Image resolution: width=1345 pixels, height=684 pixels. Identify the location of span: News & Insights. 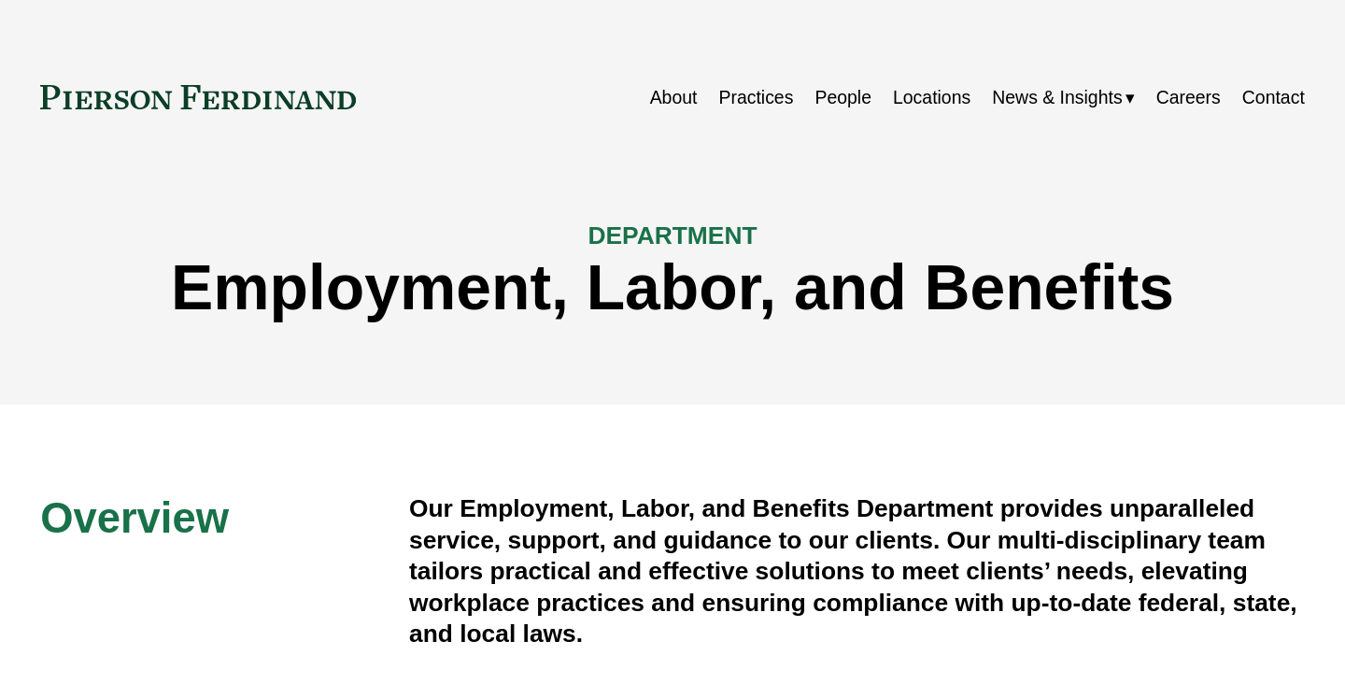
(1056, 97).